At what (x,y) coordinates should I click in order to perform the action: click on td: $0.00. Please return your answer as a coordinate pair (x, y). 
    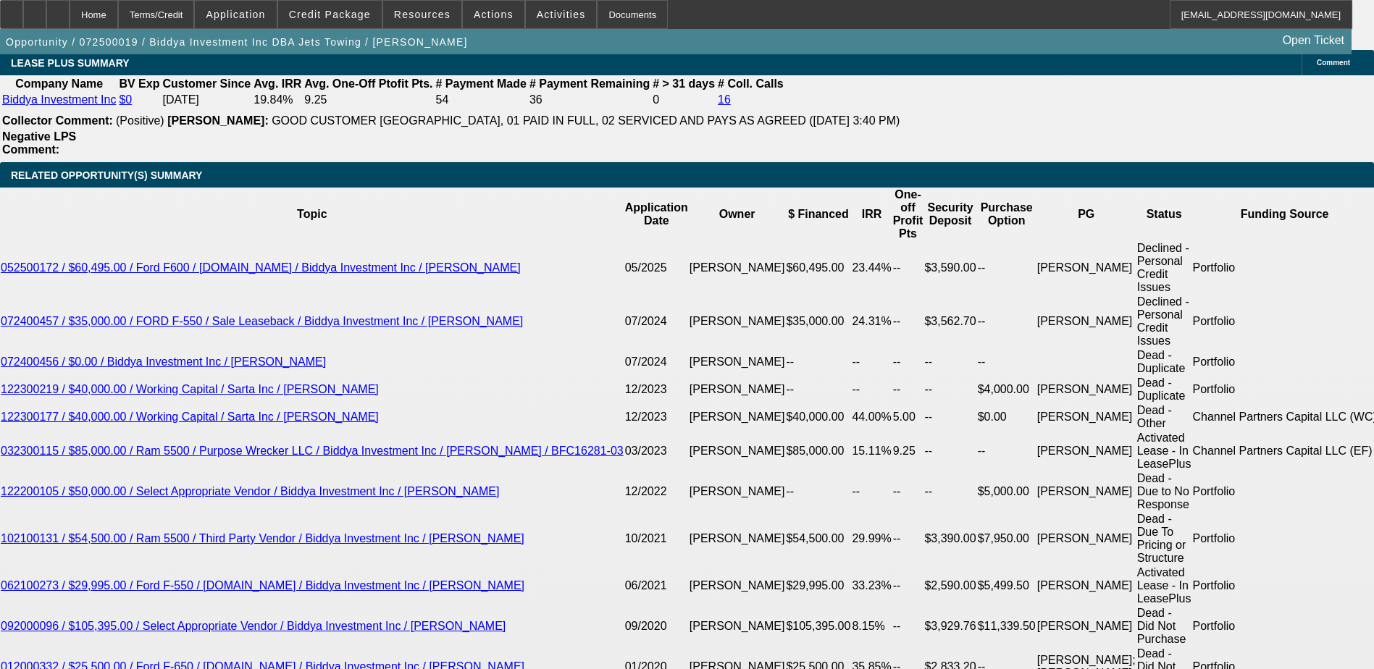
    Looking at the image, I should click on (1007, 417).